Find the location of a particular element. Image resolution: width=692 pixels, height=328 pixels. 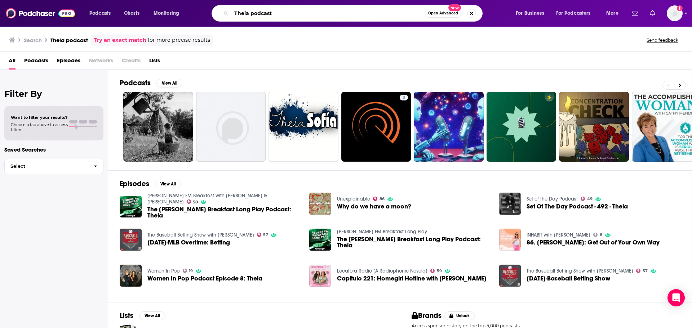

a: 8/21/2019-MLB Overtime: Betting is located at coordinates (188, 242).